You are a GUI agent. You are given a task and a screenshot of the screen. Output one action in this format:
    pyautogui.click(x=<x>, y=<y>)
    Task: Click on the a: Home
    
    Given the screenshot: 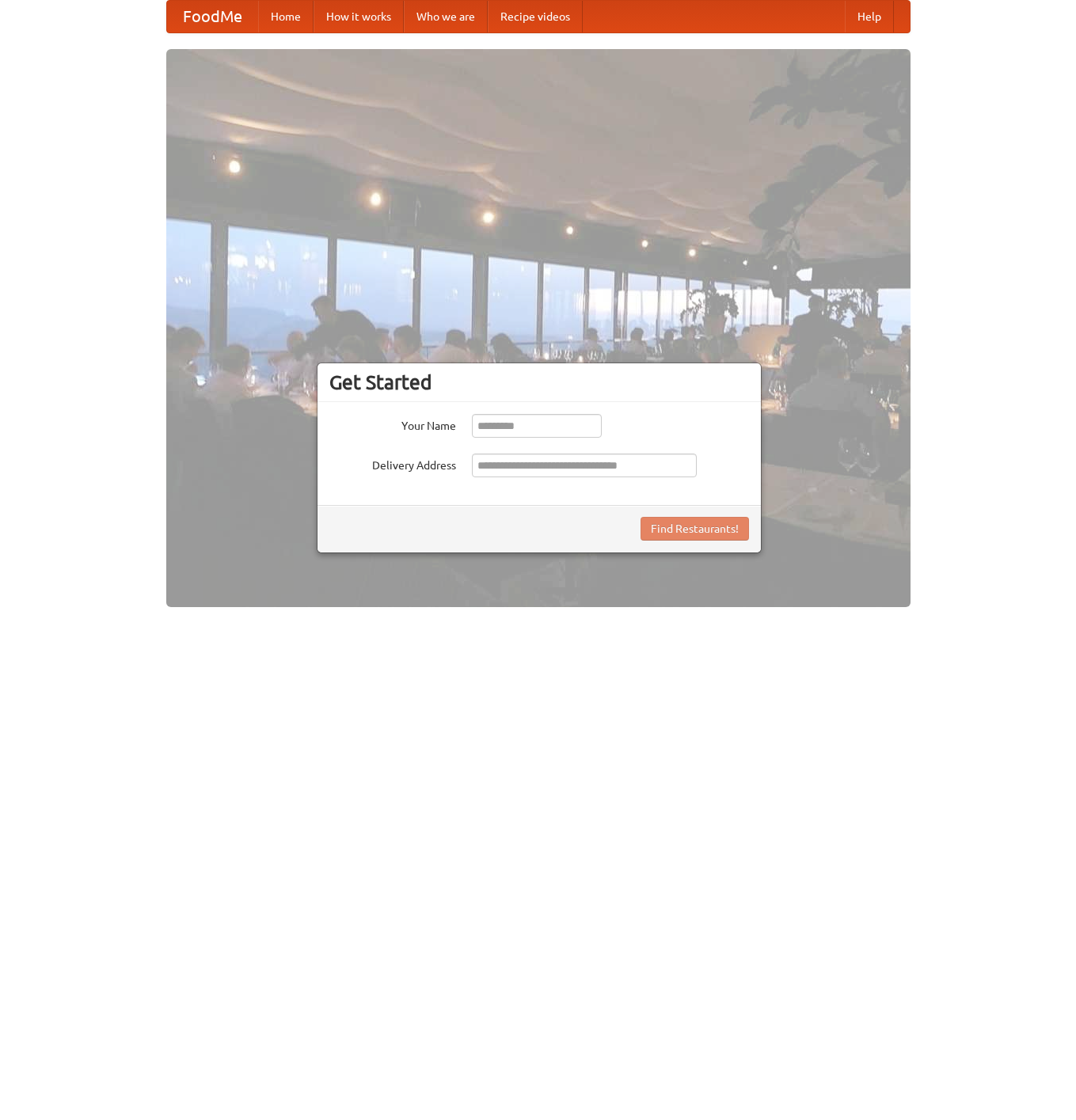 What is the action you would take?
    pyautogui.click(x=286, y=17)
    